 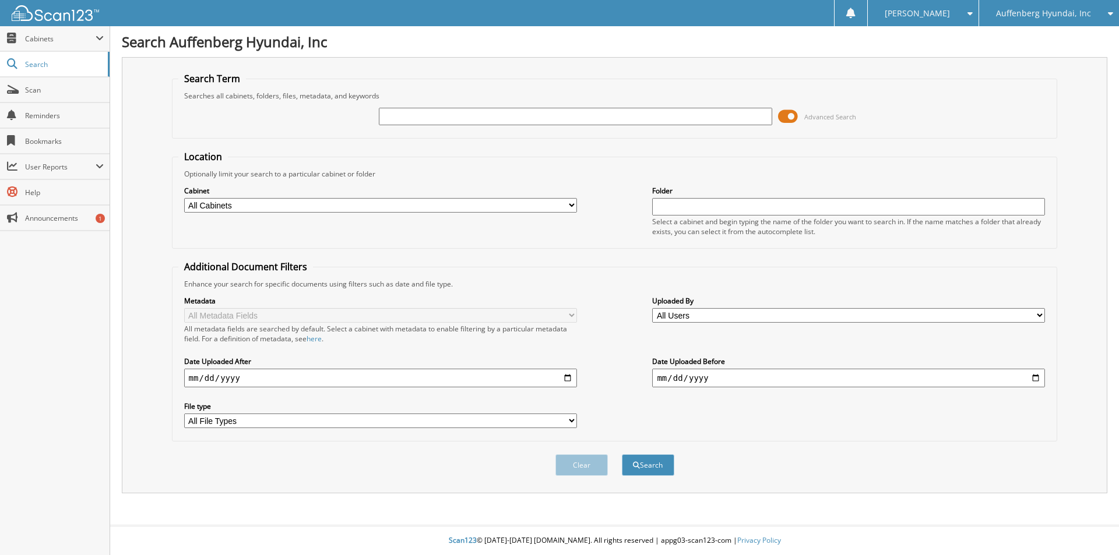 What do you see at coordinates (849, 191) in the screenshot?
I see `label: Folder` at bounding box center [849, 191].